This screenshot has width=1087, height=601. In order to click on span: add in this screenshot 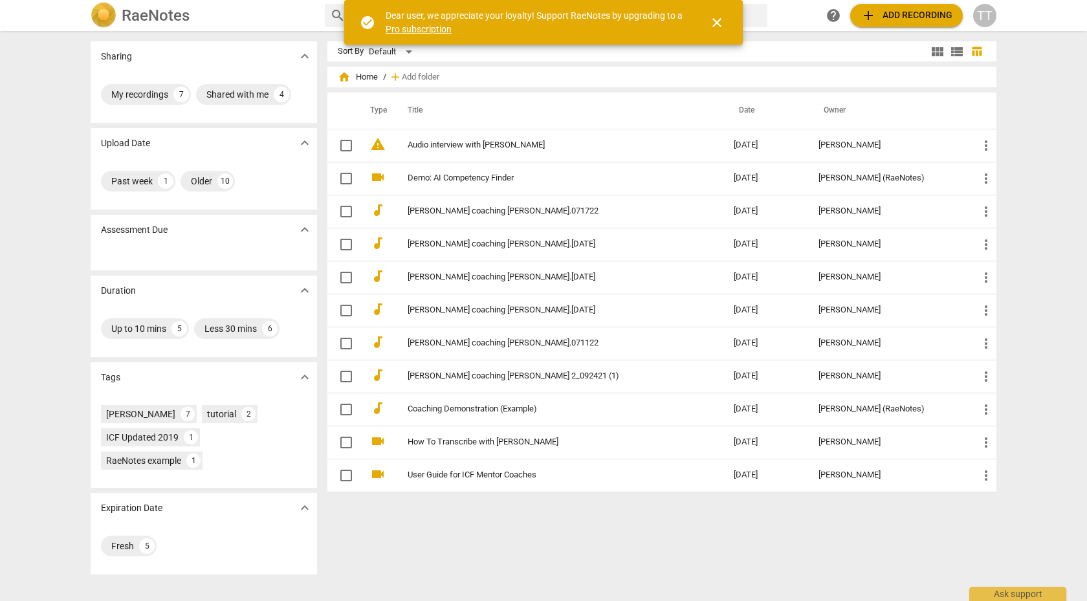, I will do `click(868, 16)`.